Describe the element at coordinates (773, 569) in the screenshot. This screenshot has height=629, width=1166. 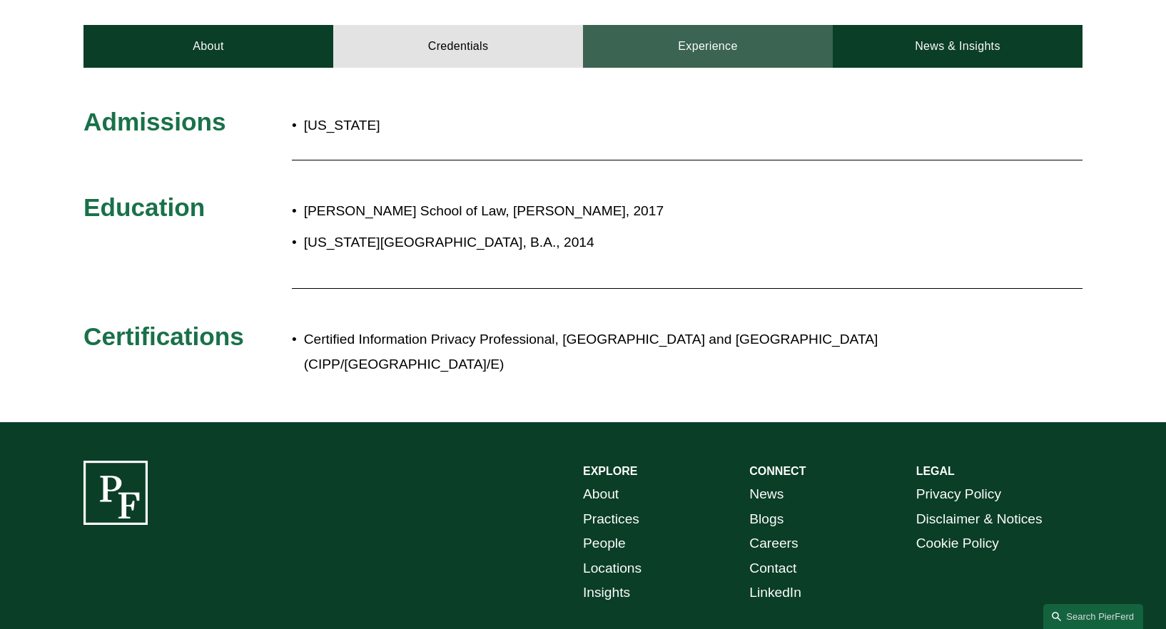
I see `a: Contact` at that location.